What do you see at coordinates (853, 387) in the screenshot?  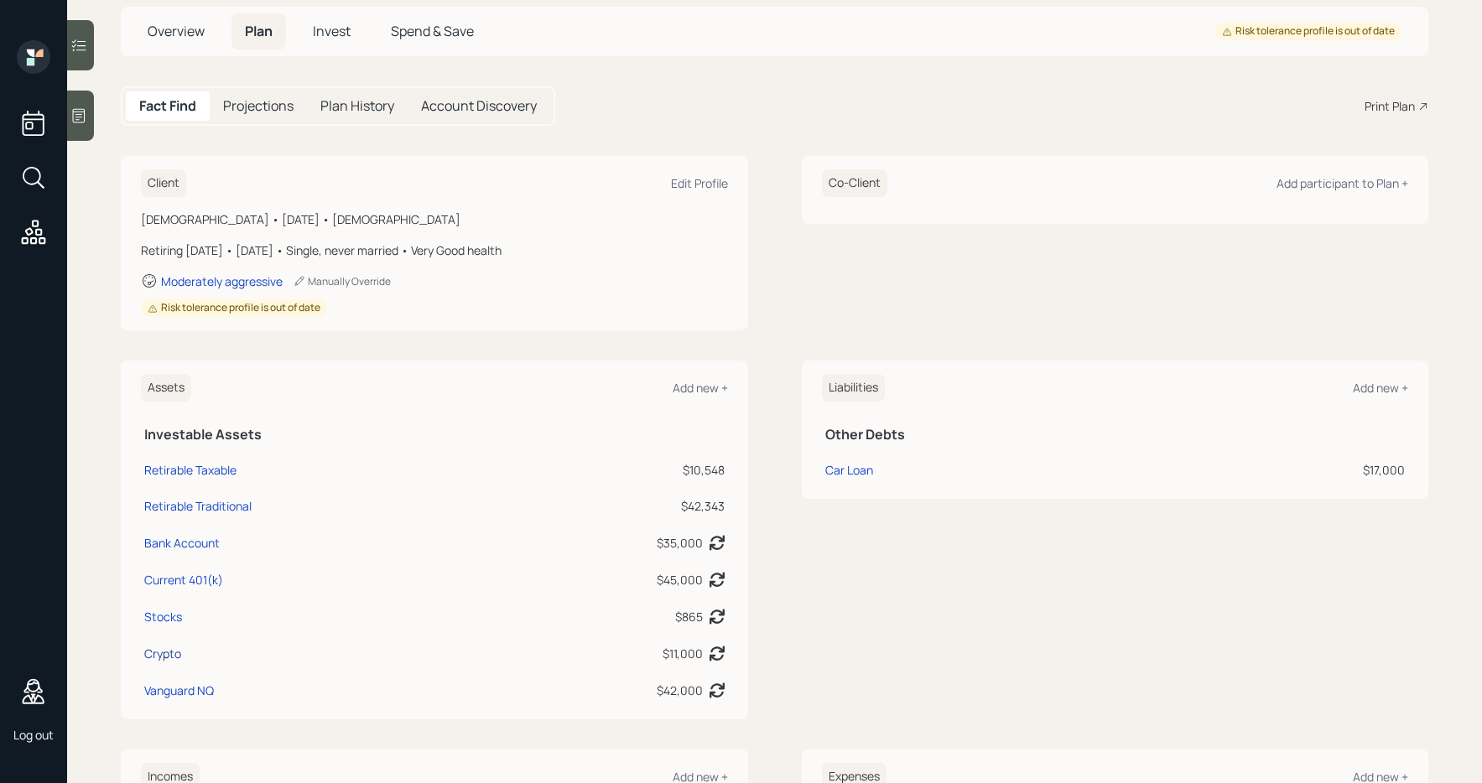 I see `h6: Liabilities` at bounding box center [853, 387].